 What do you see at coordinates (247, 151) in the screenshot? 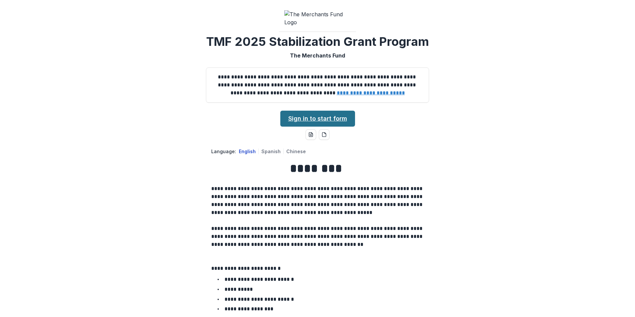
I see `button: English` at bounding box center [247, 151].